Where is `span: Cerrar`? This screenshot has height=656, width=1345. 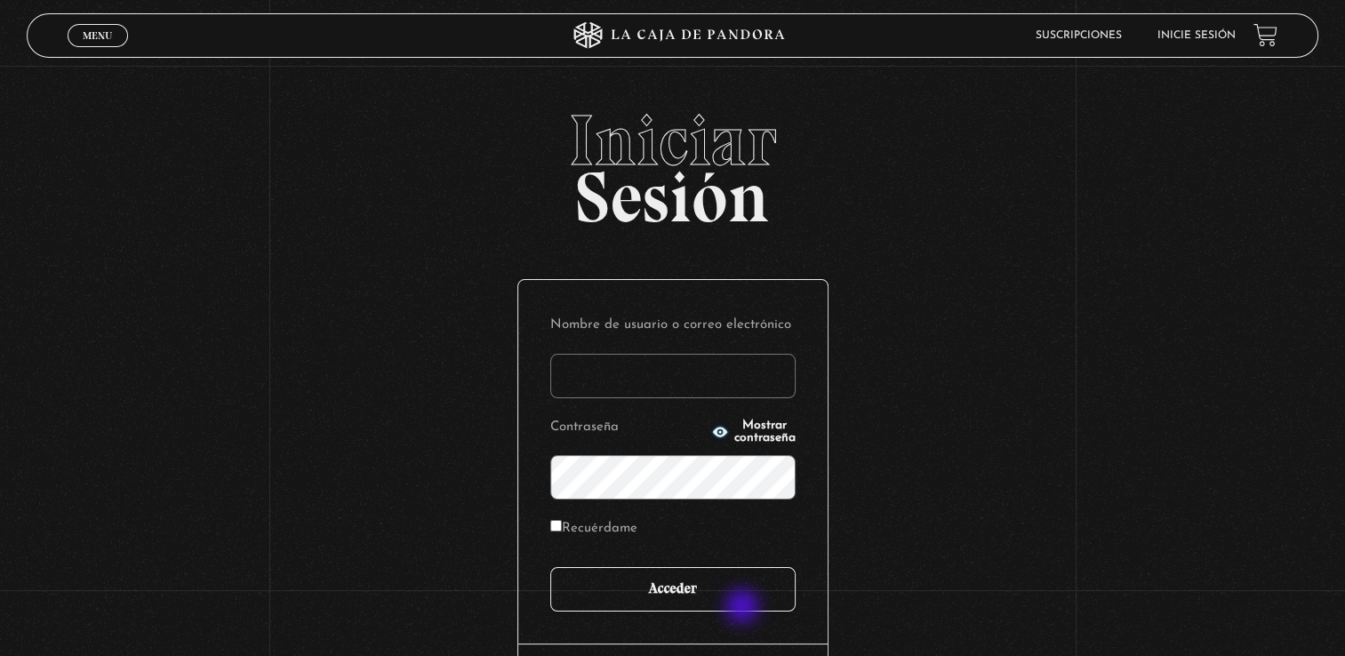
span: Cerrar is located at coordinates (97, 52).